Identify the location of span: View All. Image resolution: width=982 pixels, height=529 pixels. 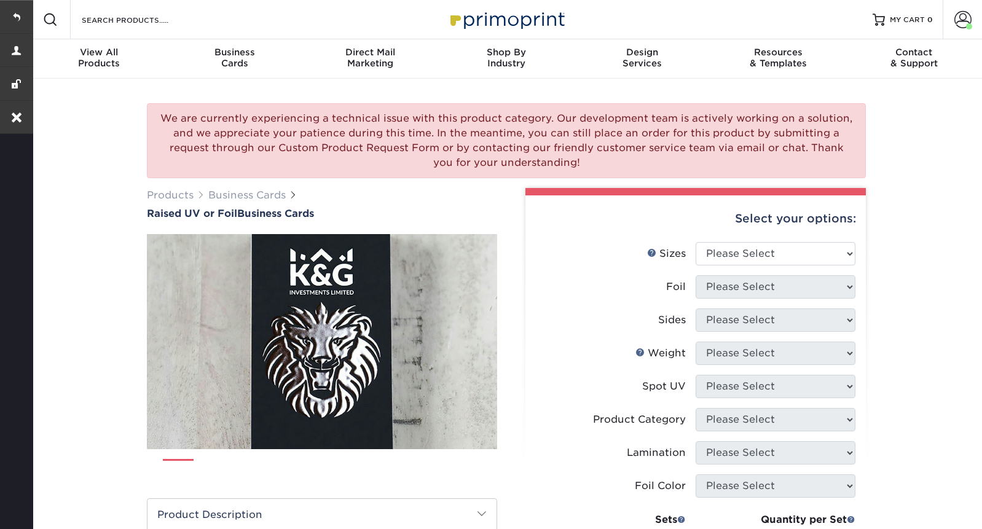
(98, 52).